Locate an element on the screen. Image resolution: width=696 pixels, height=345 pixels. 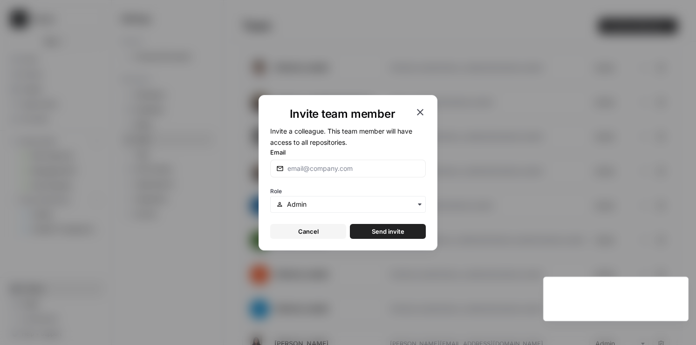
button: Send invite is located at coordinates (388, 232).